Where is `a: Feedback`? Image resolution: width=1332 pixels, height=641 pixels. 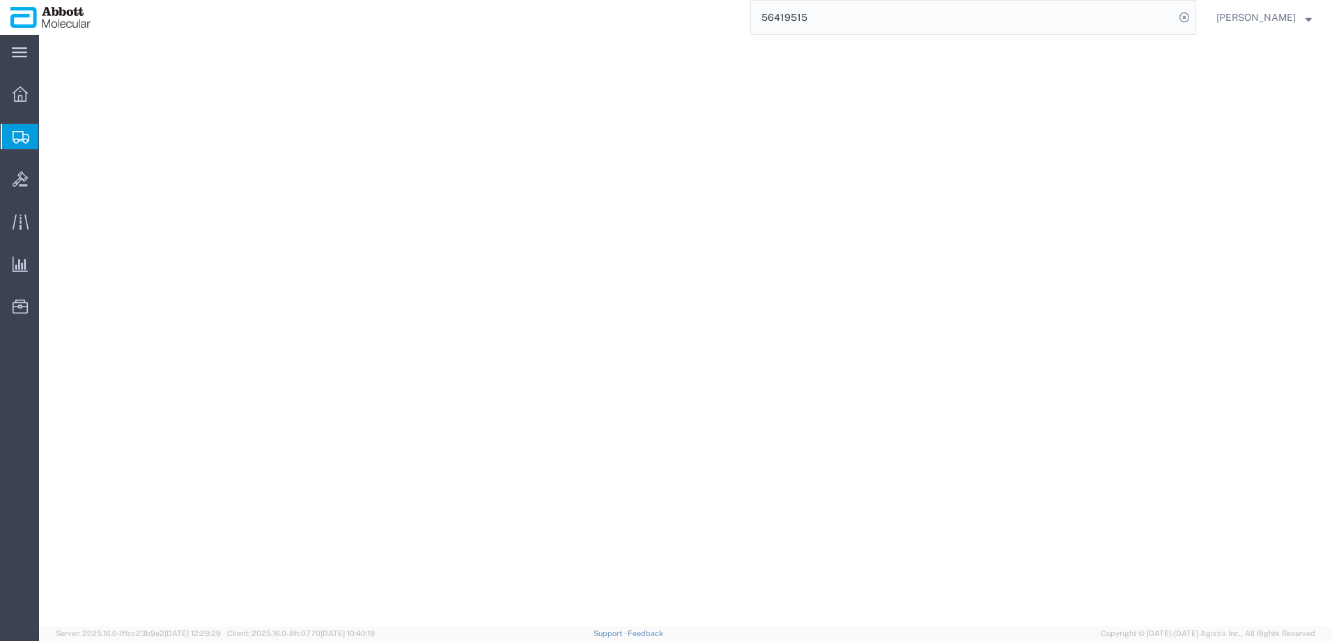
a: Feedback is located at coordinates (645, 633).